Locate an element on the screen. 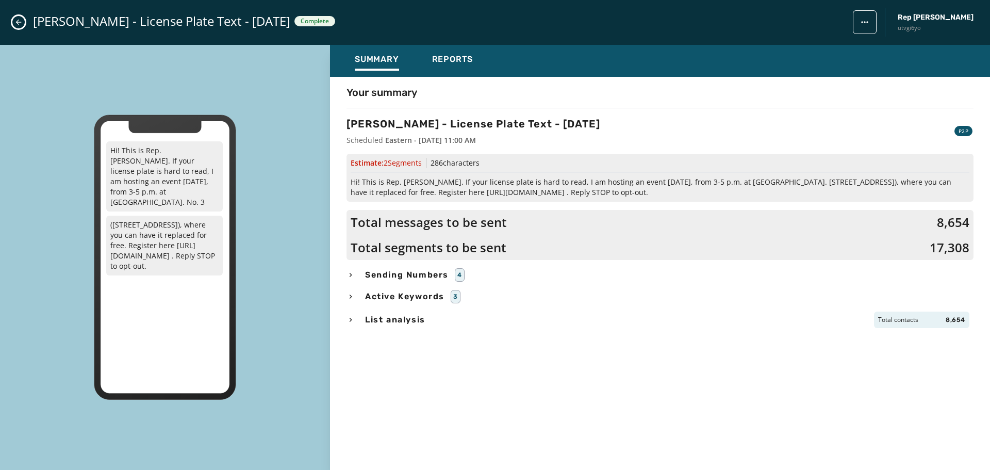  span: 2 Segment s is located at coordinates (403, 162).